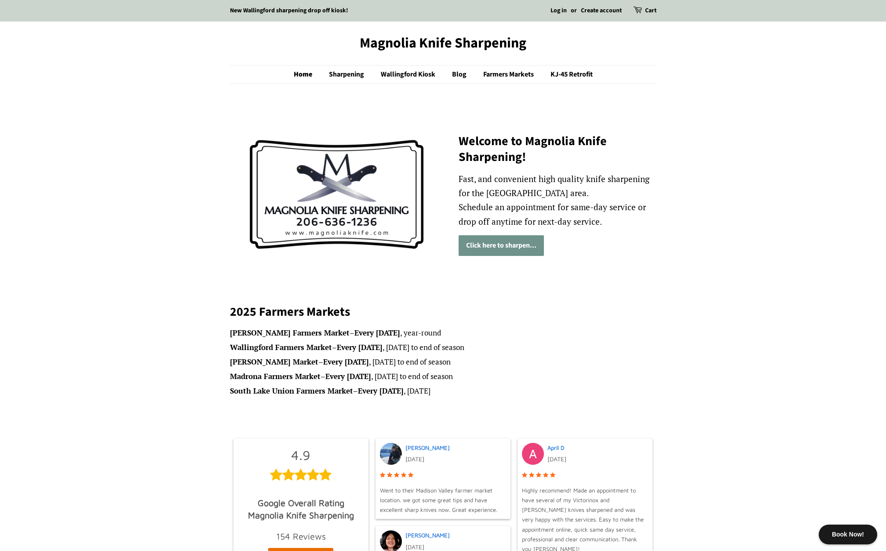 The width and height of the screenshot is (886, 551). What do you see at coordinates (601, 11) in the screenshot?
I see `a: Create account` at bounding box center [601, 11].